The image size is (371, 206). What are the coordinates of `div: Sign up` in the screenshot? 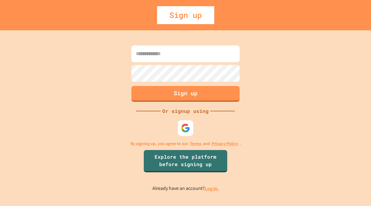 It's located at (186, 15).